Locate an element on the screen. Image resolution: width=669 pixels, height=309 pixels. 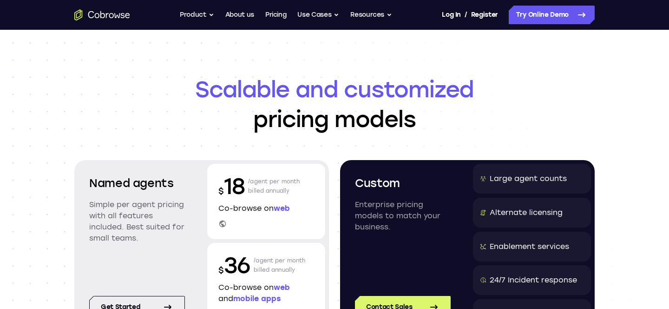
p: 36 is located at coordinates (234, 265).